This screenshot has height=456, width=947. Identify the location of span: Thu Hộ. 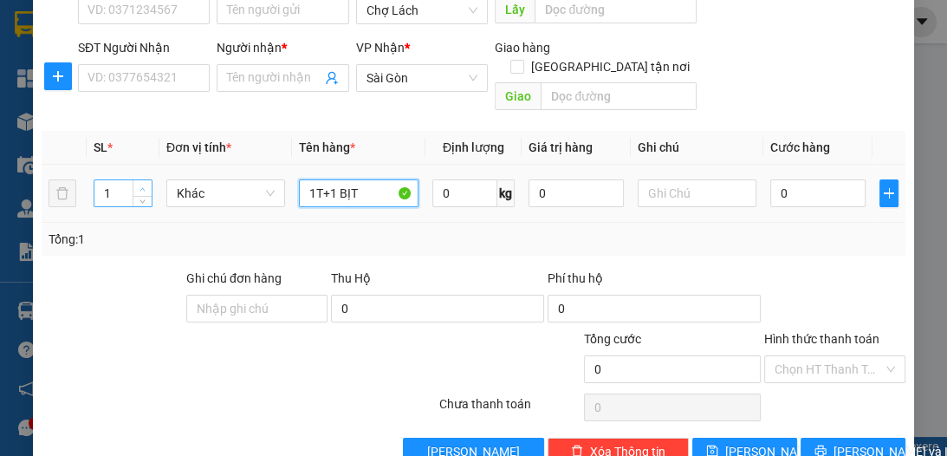
(351, 278).